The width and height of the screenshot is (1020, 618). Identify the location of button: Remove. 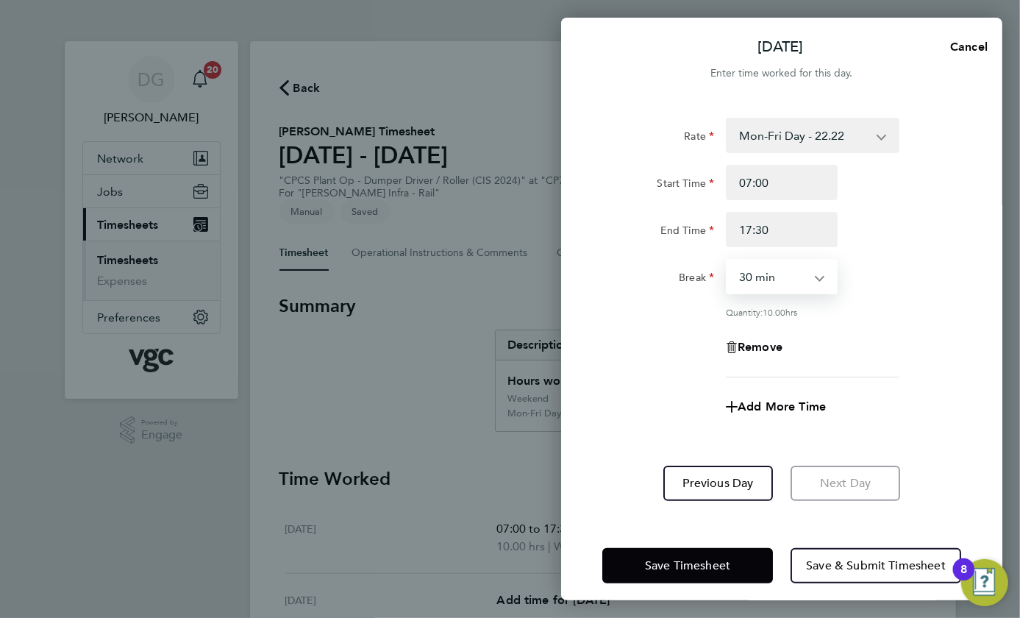
(754, 347).